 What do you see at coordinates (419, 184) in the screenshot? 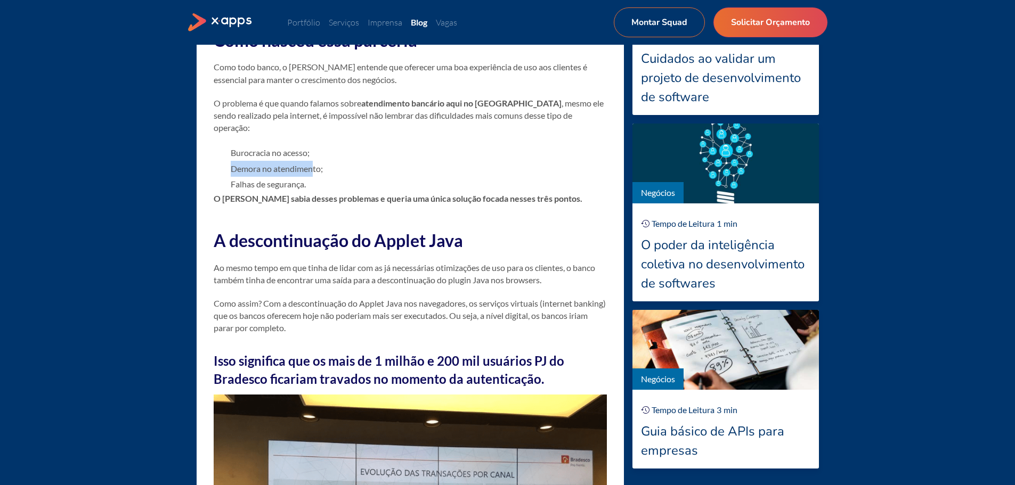
I see `li: Falhas de segurança.` at bounding box center [419, 184].